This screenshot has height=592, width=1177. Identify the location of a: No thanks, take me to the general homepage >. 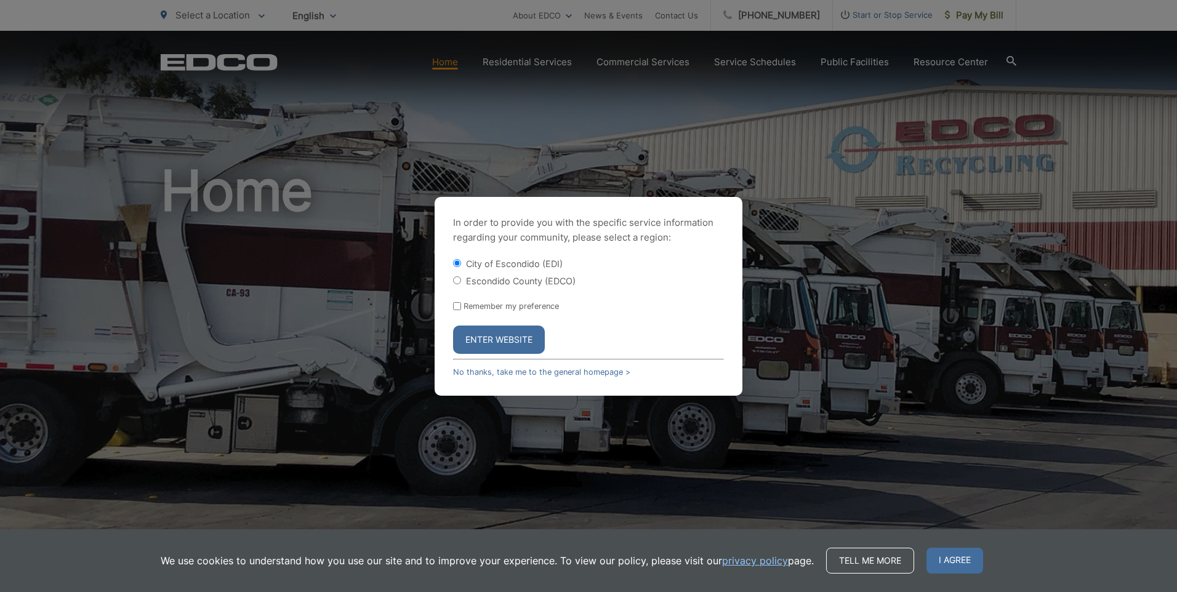
(542, 372).